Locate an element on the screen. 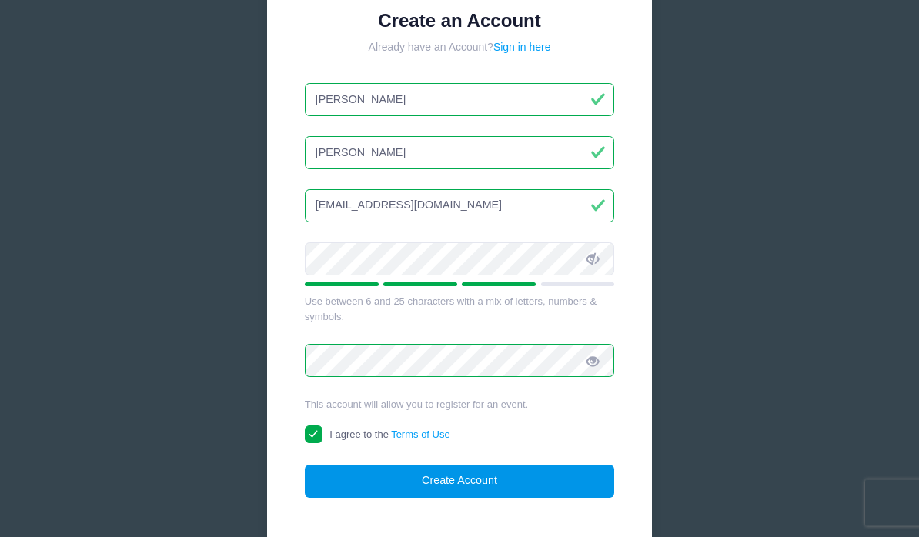 Image resolution: width=919 pixels, height=537 pixels. h1: Create an Account is located at coordinates (460, 22).